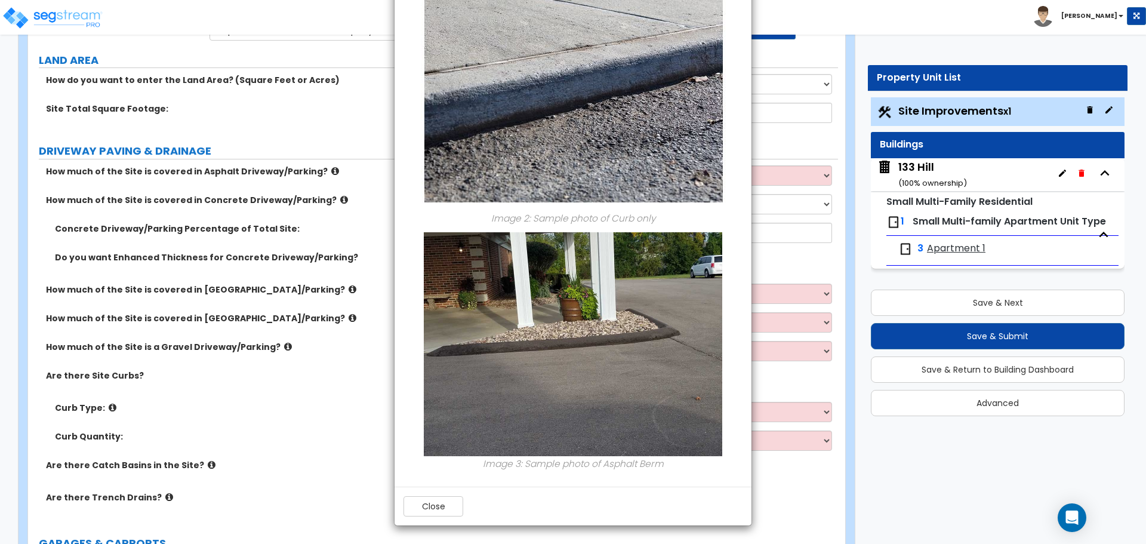 The height and width of the screenshot is (544, 1146). Describe the element at coordinates (573, 463) in the screenshot. I see `i: Image 3: Sample photo of Asphalt Berm` at that location.